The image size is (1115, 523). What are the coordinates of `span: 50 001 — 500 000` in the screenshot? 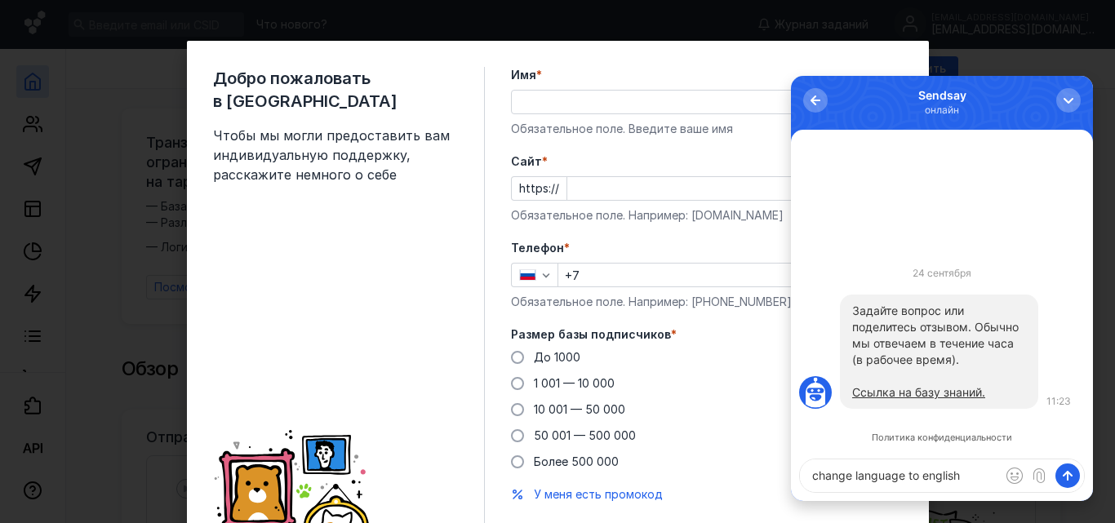 It's located at (584, 435).